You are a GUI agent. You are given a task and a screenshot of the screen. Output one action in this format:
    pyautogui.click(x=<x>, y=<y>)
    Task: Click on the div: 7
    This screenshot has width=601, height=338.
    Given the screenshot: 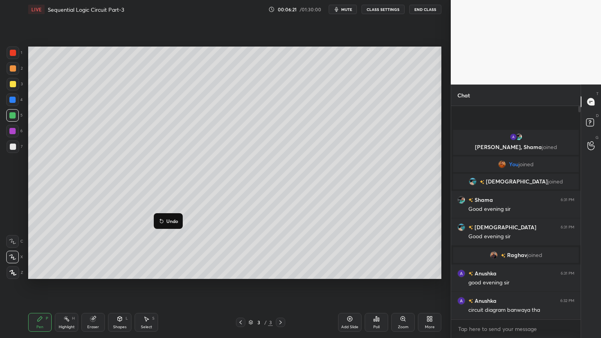 What is the action you would take?
    pyautogui.click(x=14, y=147)
    